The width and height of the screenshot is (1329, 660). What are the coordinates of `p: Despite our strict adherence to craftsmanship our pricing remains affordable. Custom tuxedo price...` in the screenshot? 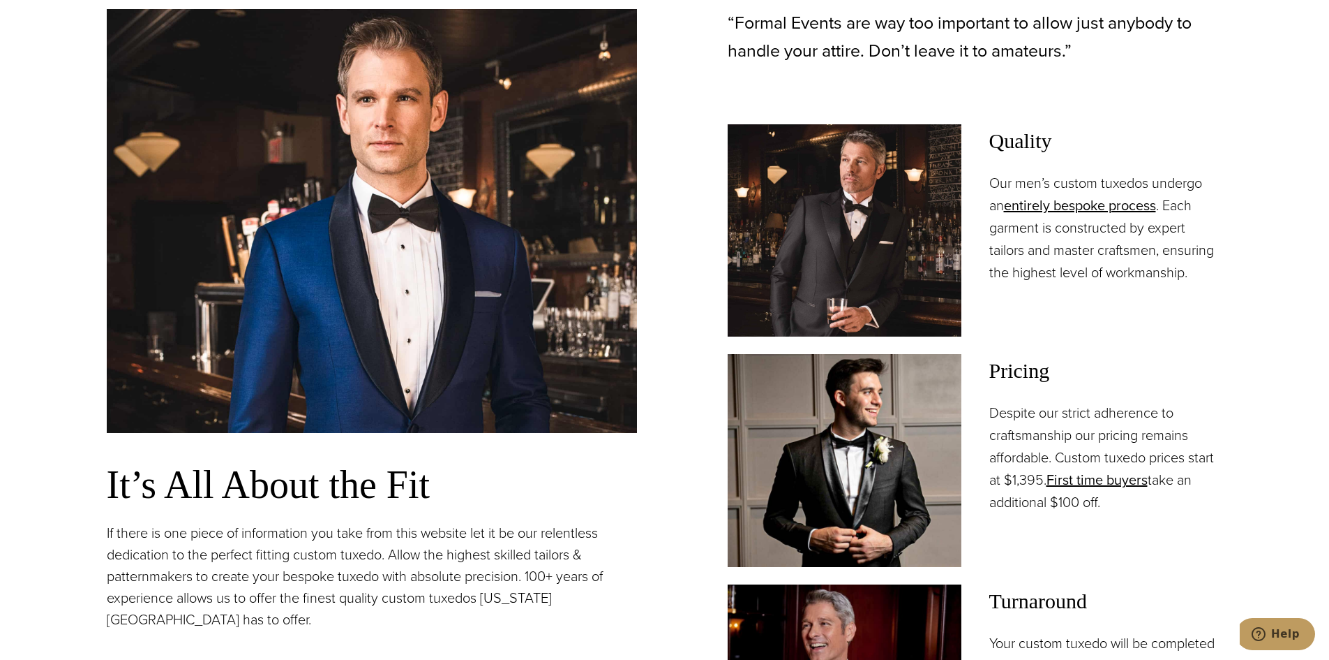 It's located at (1106, 457).